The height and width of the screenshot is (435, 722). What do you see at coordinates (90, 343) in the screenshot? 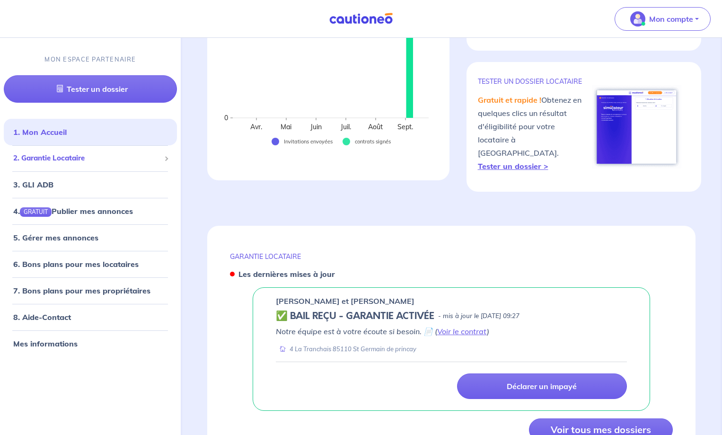
I see `div: Mes informations` at bounding box center [90, 343].